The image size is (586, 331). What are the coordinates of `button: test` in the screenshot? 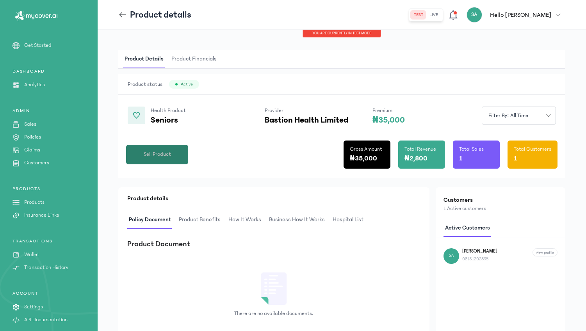 It's located at (418, 15).